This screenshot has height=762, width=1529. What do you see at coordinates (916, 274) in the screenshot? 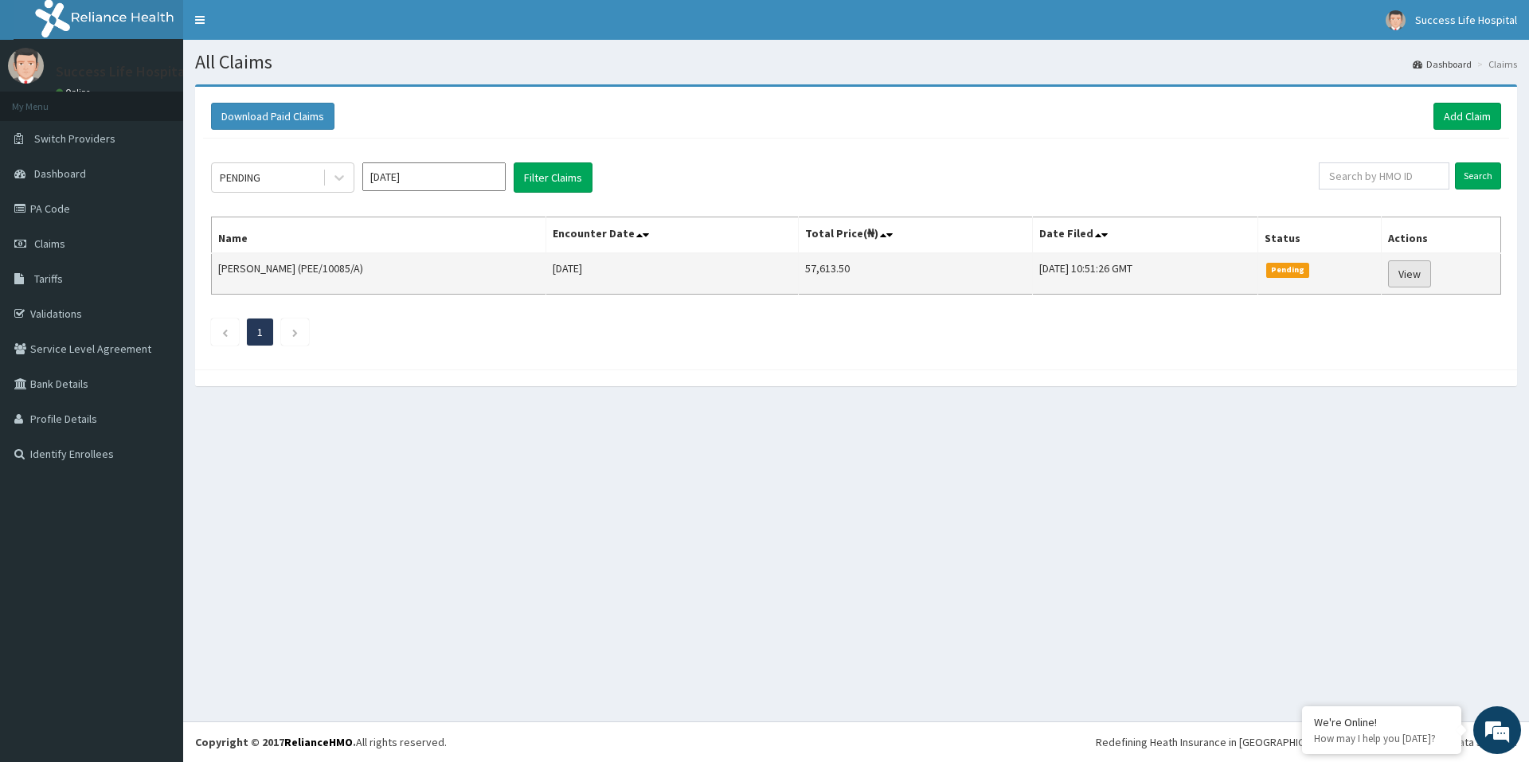
I see `td: 57,613.50` at bounding box center [916, 274].